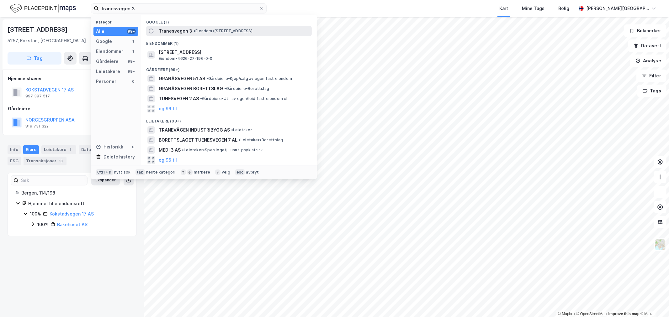  Describe the element at coordinates (53, 181) in the screenshot. I see `input: Søk` at that location.